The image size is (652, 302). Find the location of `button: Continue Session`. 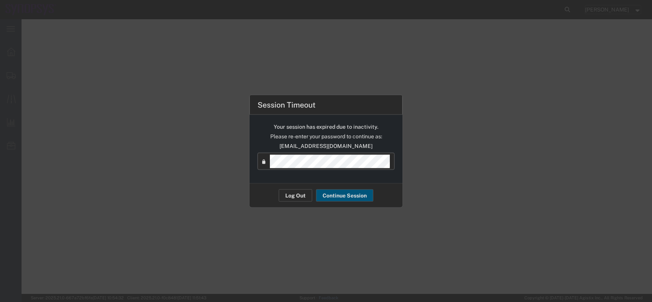

button: Continue Session is located at coordinates (344, 196).